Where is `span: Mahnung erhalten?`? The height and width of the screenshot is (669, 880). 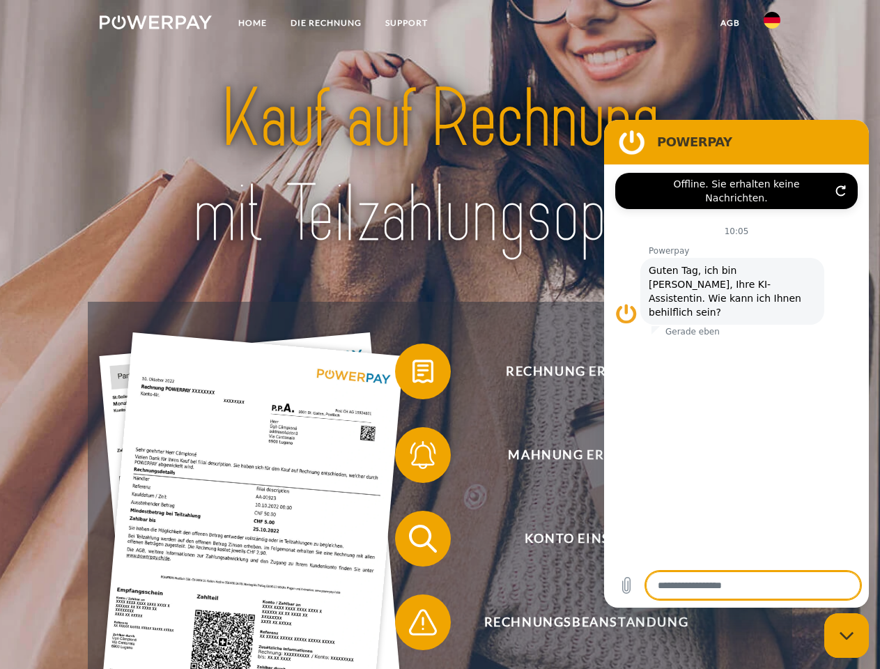 span: Mahnung erhalten? is located at coordinates (586, 455).